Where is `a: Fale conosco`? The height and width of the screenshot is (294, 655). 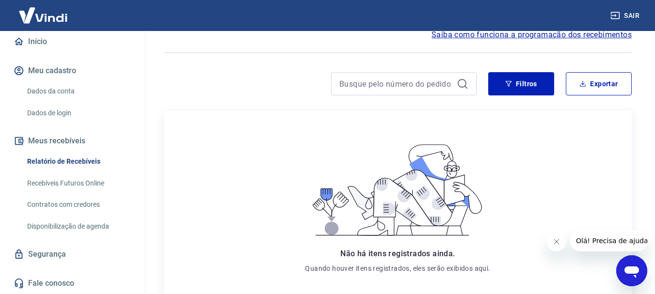
a: Fale conosco is located at coordinates (72, 284).